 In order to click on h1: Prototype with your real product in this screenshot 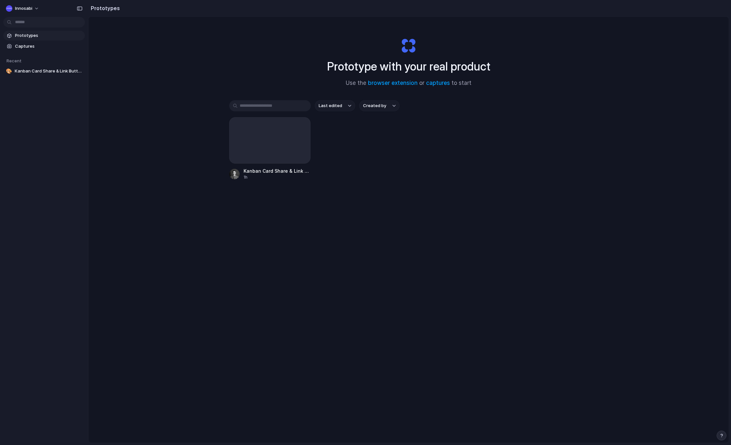, I will do `click(409, 66)`.